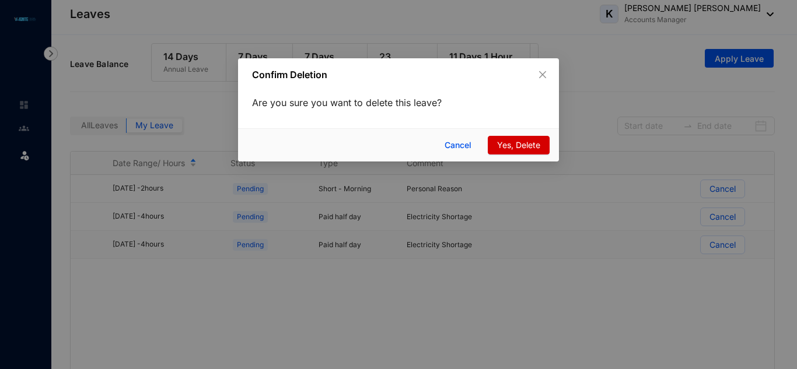  I want to click on span: Yes, Delete, so click(519, 145).